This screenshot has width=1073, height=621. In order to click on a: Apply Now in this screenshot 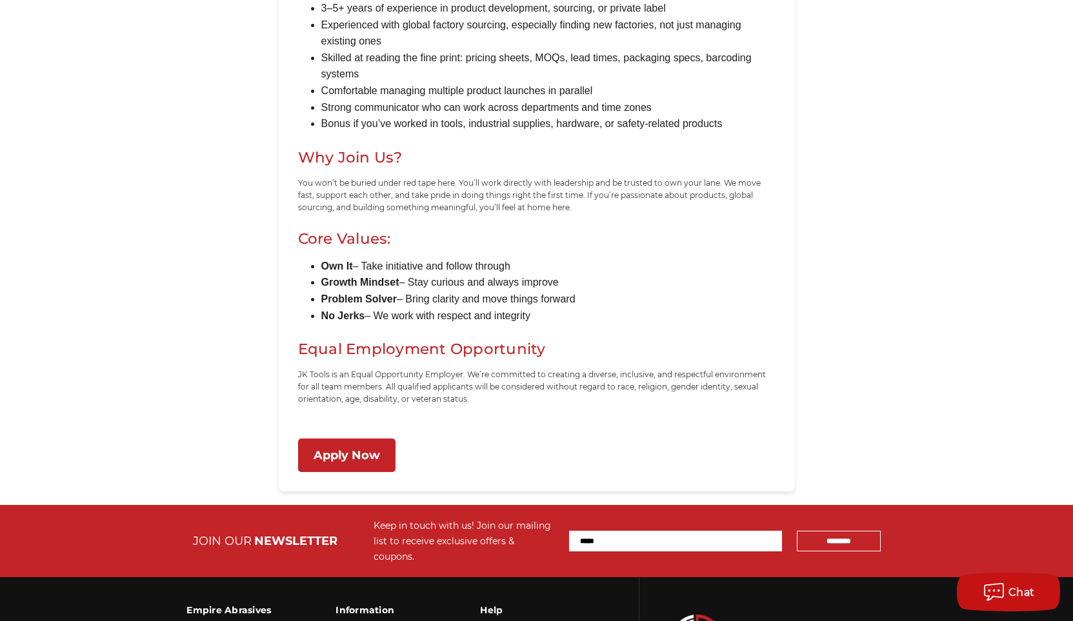, I will do `click(346, 456)`.